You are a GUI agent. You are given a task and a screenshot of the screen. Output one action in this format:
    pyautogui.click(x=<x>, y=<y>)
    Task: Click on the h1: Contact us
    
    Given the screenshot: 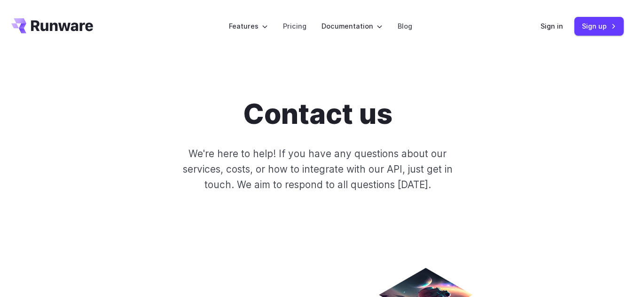 What is the action you would take?
    pyautogui.click(x=318, y=114)
    